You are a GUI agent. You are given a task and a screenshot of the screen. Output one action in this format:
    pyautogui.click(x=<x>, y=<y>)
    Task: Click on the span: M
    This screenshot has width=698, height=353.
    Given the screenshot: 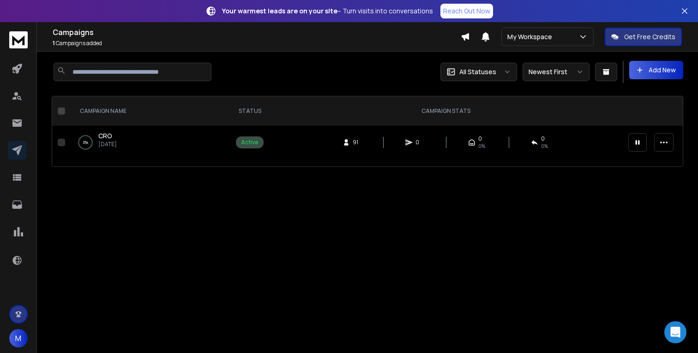 What is the action you would take?
    pyautogui.click(x=18, y=339)
    